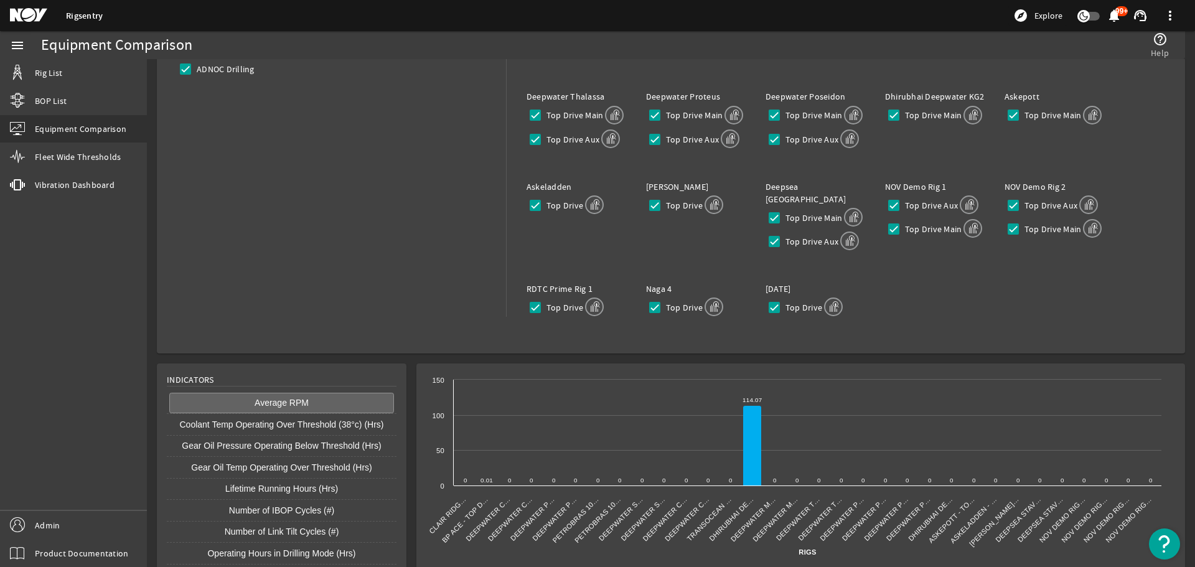 Image resolution: width=1195 pixels, height=567 pixels. What do you see at coordinates (973, 520) in the screenshot?
I see `text: Askeladden - …` at bounding box center [973, 520].